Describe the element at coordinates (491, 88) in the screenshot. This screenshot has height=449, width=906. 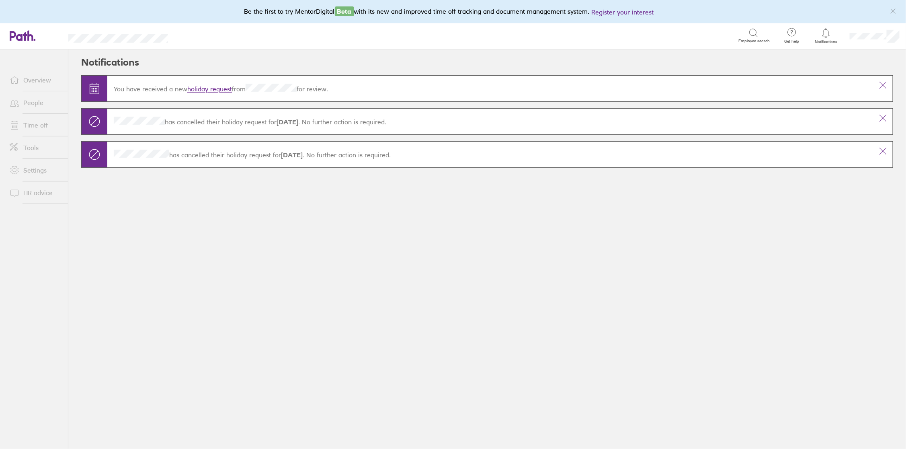
I see `p: You have received a new from for review.` at that location.